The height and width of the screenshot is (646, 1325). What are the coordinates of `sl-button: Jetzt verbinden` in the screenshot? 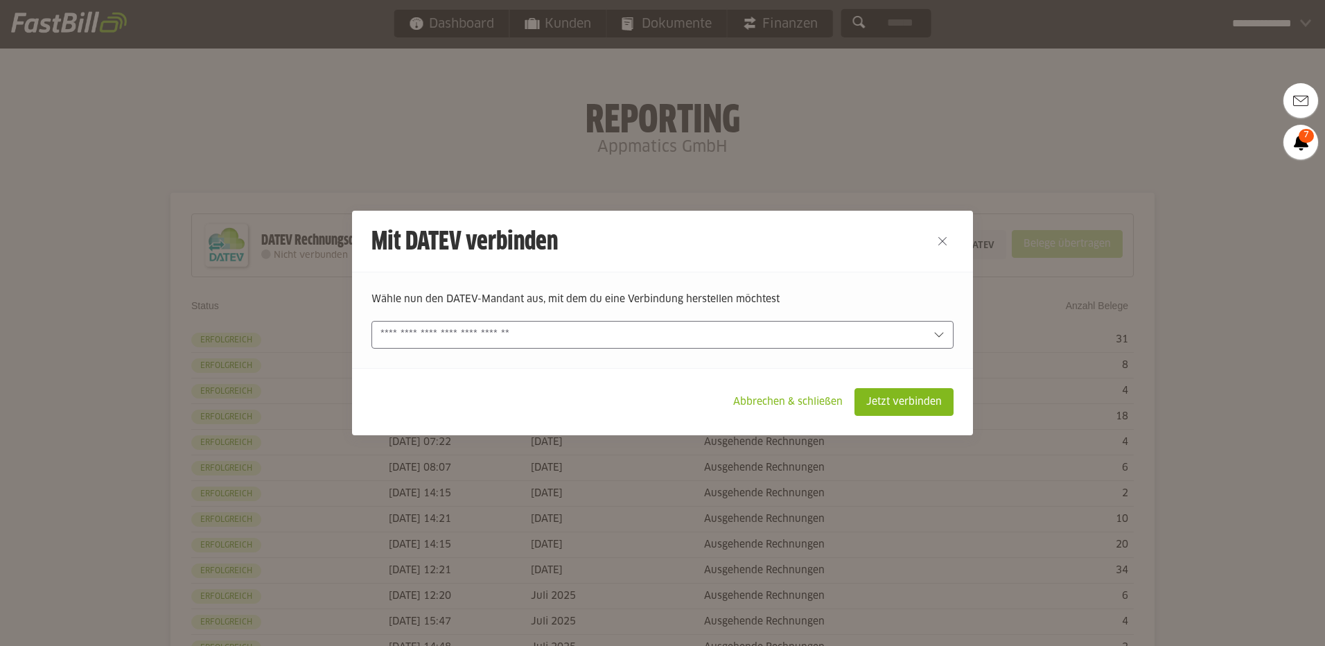 It's located at (904, 402).